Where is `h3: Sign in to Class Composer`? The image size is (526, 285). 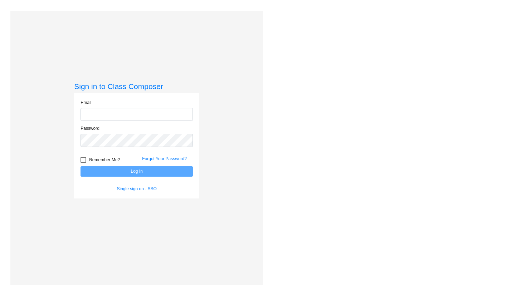 h3: Sign in to Class Composer is located at coordinates (137, 86).